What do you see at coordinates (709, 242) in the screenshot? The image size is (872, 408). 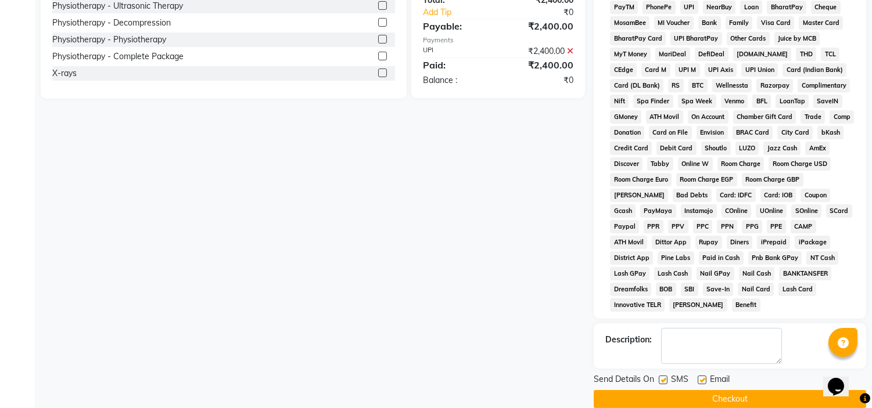 I see `span: Rupay` at bounding box center [709, 242].